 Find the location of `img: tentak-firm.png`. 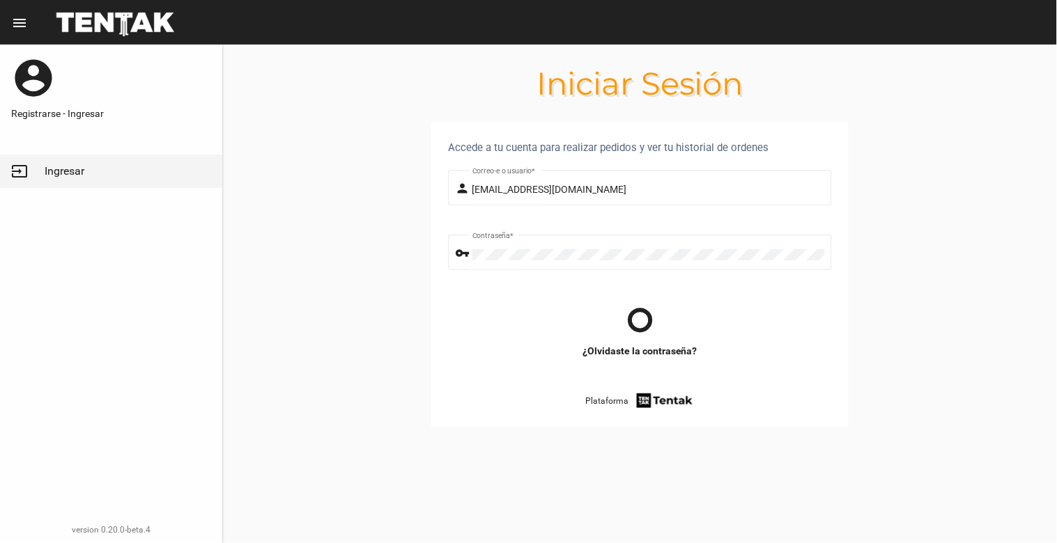

img: tentak-firm.png is located at coordinates (665, 401).